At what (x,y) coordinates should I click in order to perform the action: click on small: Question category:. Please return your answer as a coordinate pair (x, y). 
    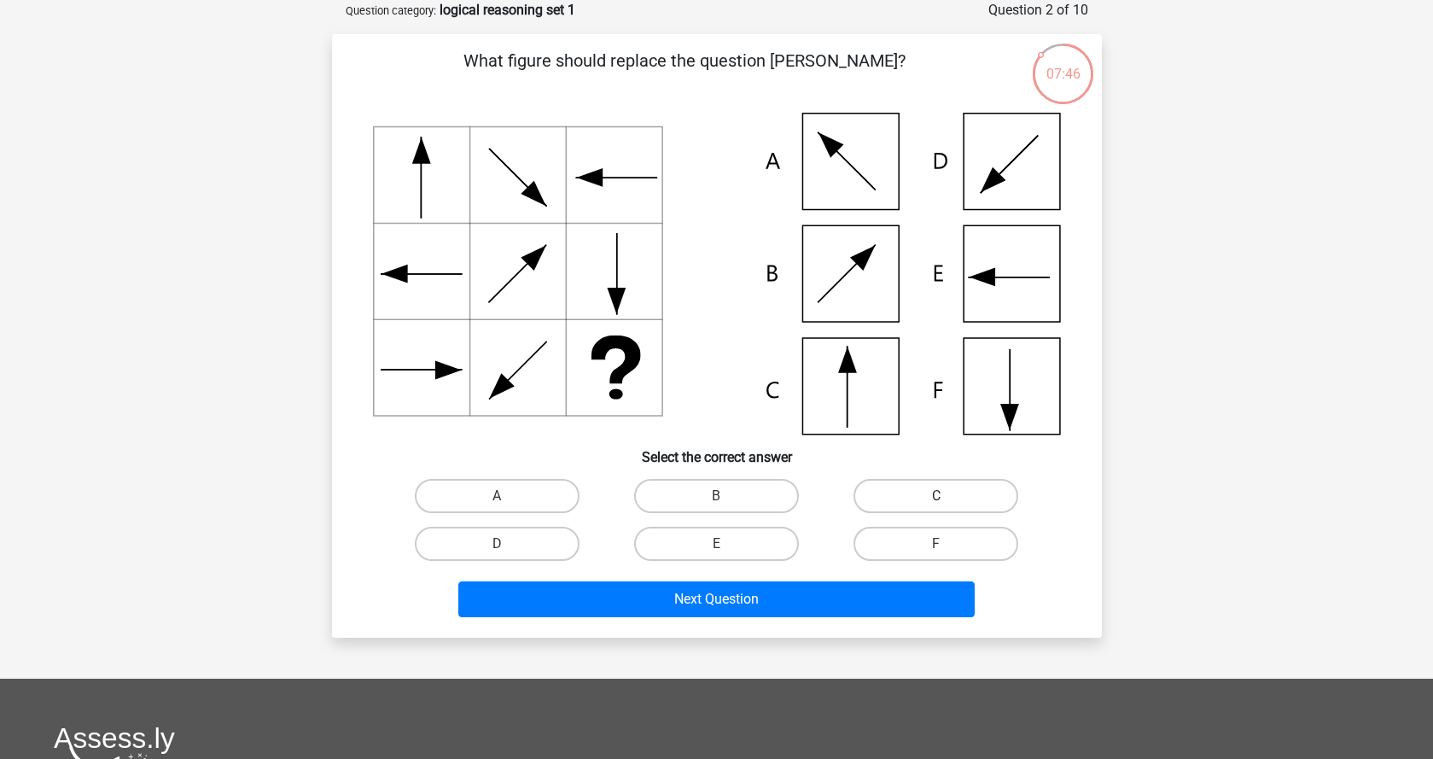
    Looking at the image, I should click on (391, 10).